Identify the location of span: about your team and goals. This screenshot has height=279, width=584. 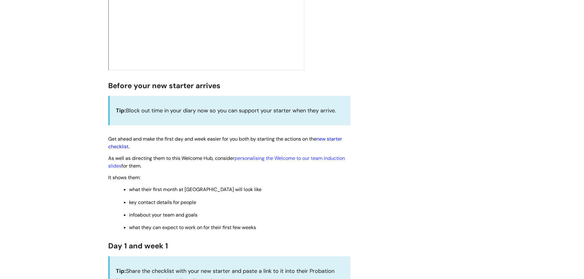
(167, 215).